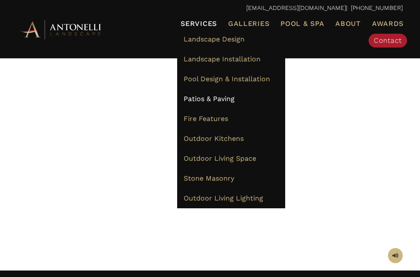 This screenshot has width=420, height=277. What do you see at coordinates (231, 99) in the screenshot?
I see `a: Patios & Paving` at bounding box center [231, 99].